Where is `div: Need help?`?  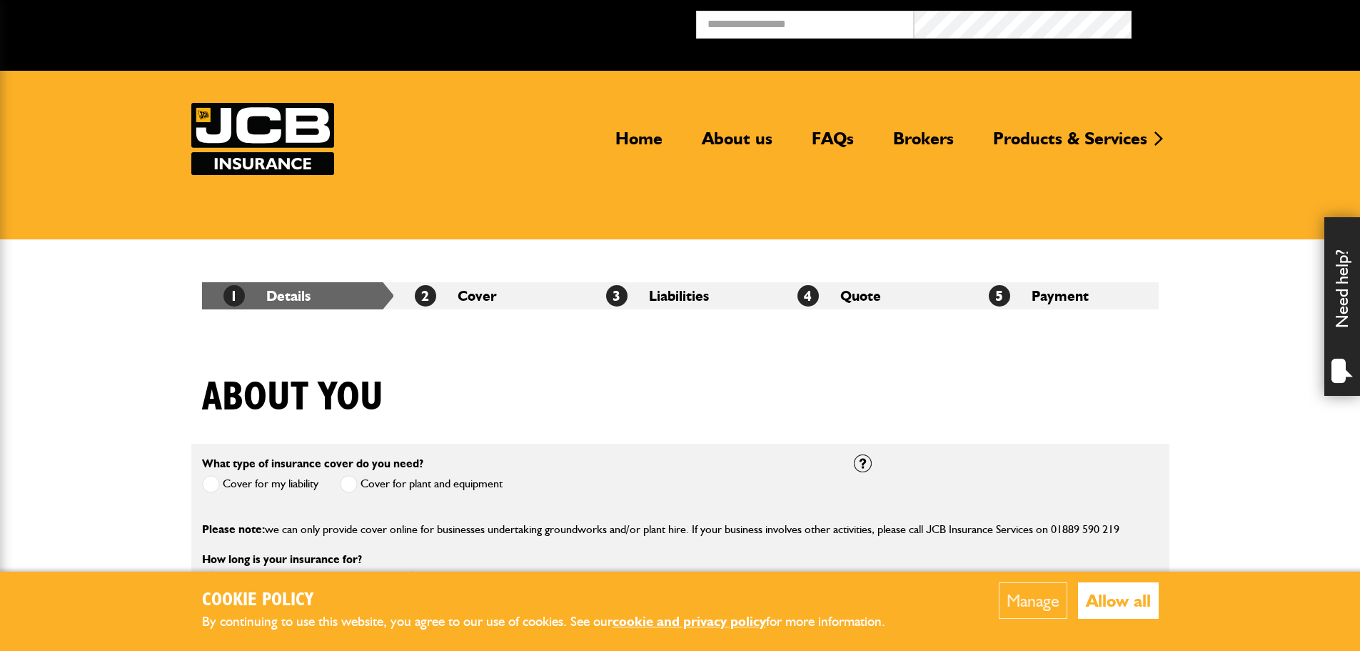 div: Need help? is located at coordinates (1342, 306).